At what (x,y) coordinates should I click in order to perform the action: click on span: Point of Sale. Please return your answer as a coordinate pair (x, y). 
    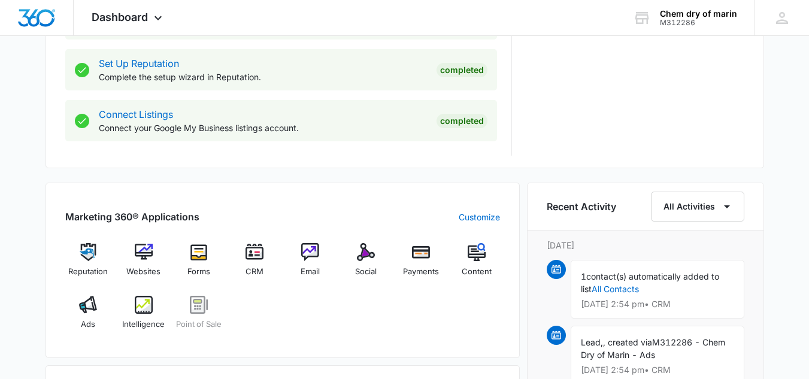
    Looking at the image, I should click on (199, 324).